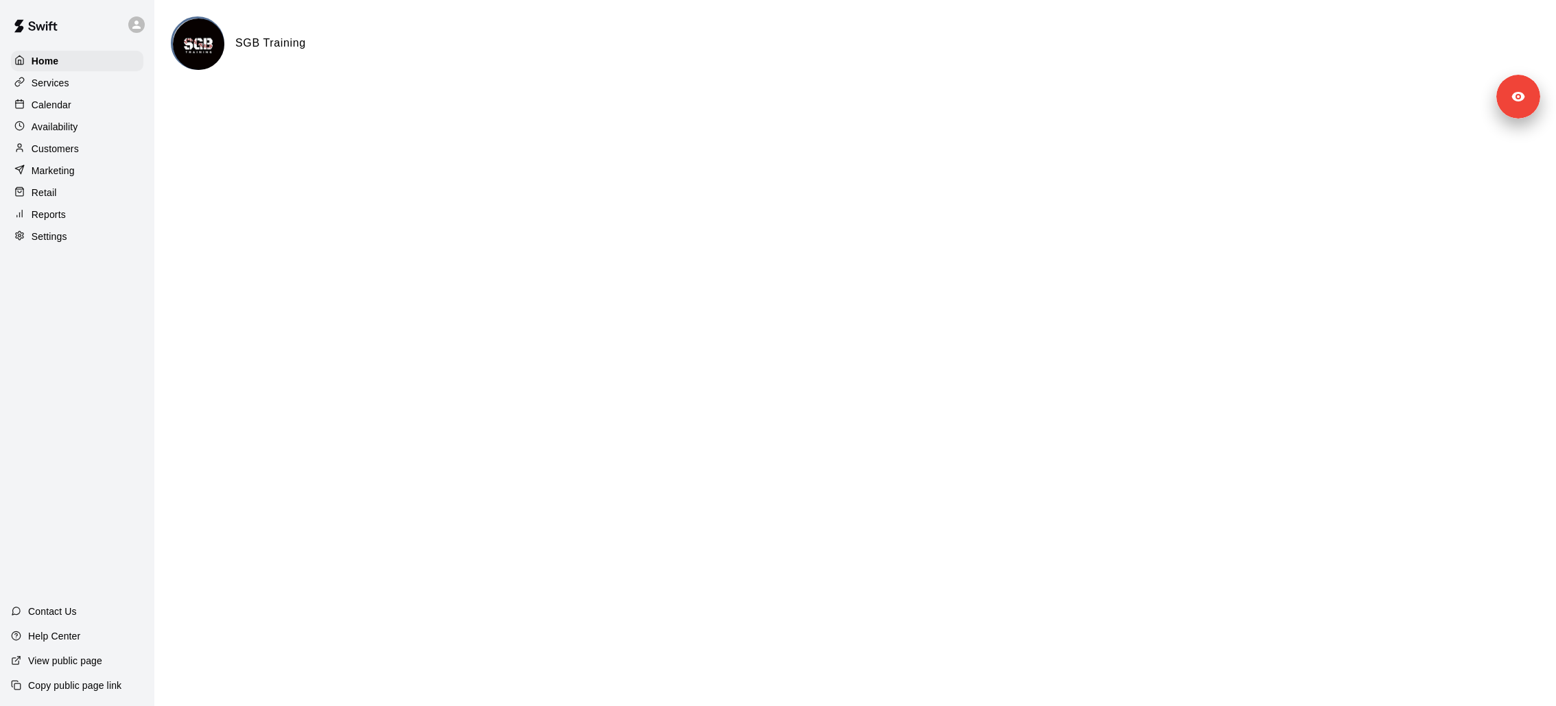  Describe the element at coordinates (49, 215) in the screenshot. I see `p: Reports` at that location.